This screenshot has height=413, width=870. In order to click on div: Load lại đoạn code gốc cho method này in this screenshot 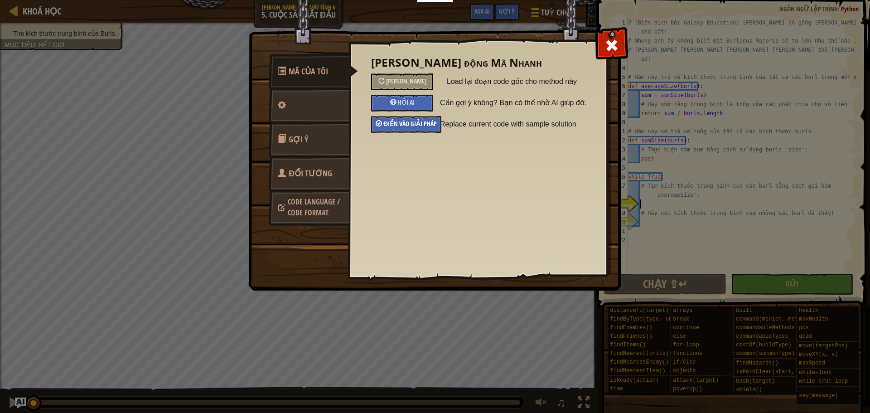, I will do `click(402, 82)`.